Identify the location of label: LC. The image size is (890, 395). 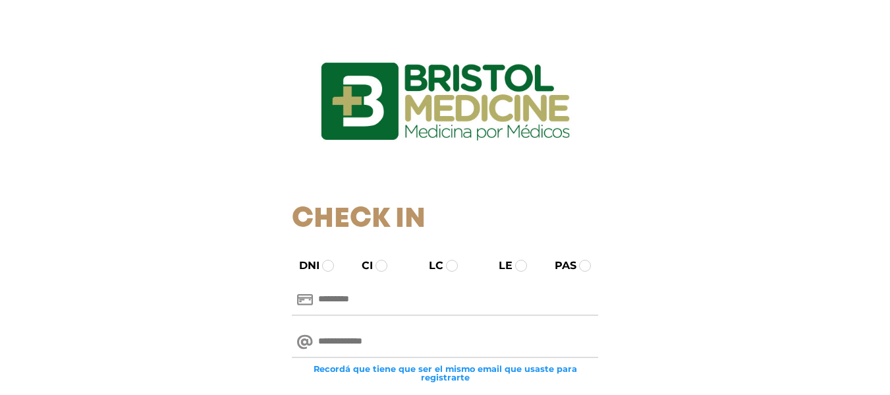
(430, 265).